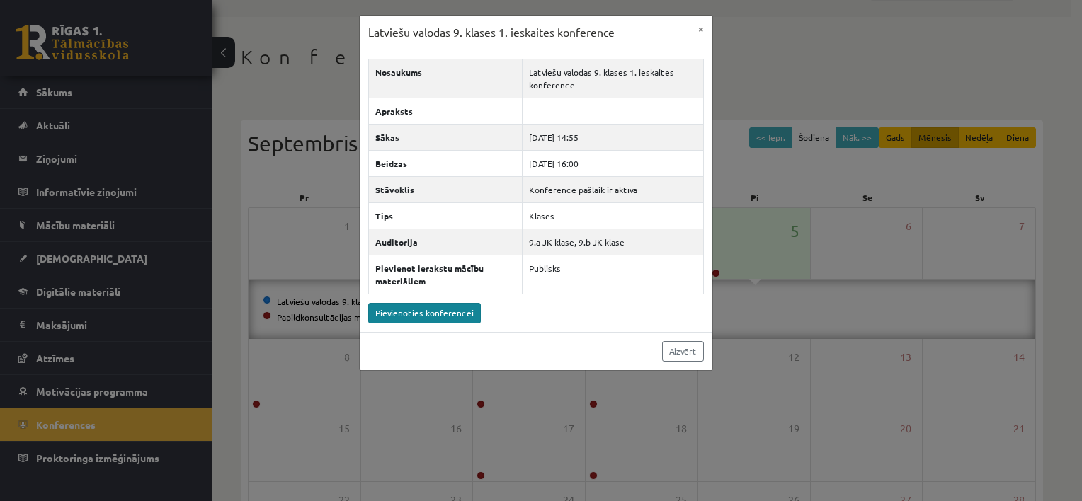  What do you see at coordinates (612, 241) in the screenshot?
I see `td: 9.a JK klase, 9.b JK klase` at bounding box center [612, 241].